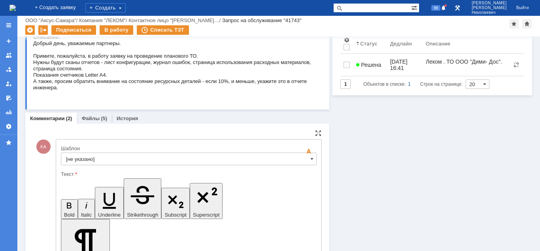 Image resolution: width=540 pixels, height=251 pixels. Describe the element at coordinates (517, 65) in the screenshot. I see `span: Разорвать связь` at that location.